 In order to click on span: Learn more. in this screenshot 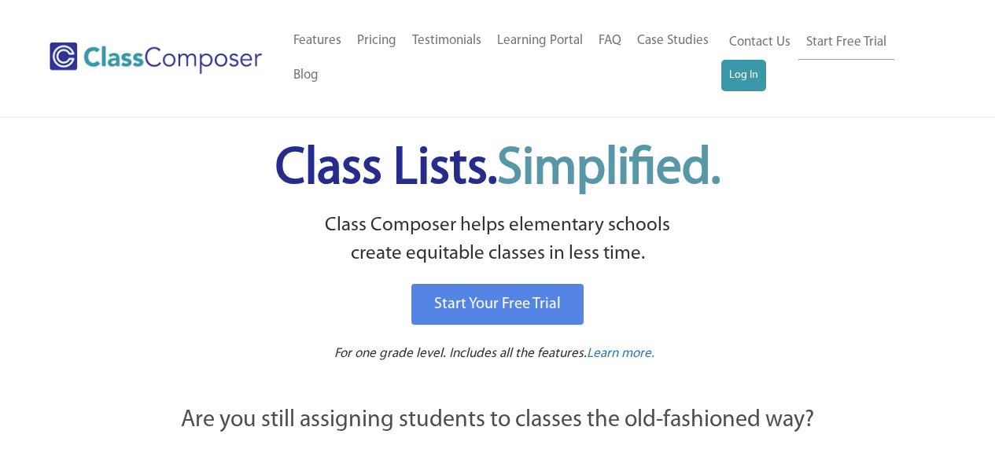, I will do `click(621, 353)`.